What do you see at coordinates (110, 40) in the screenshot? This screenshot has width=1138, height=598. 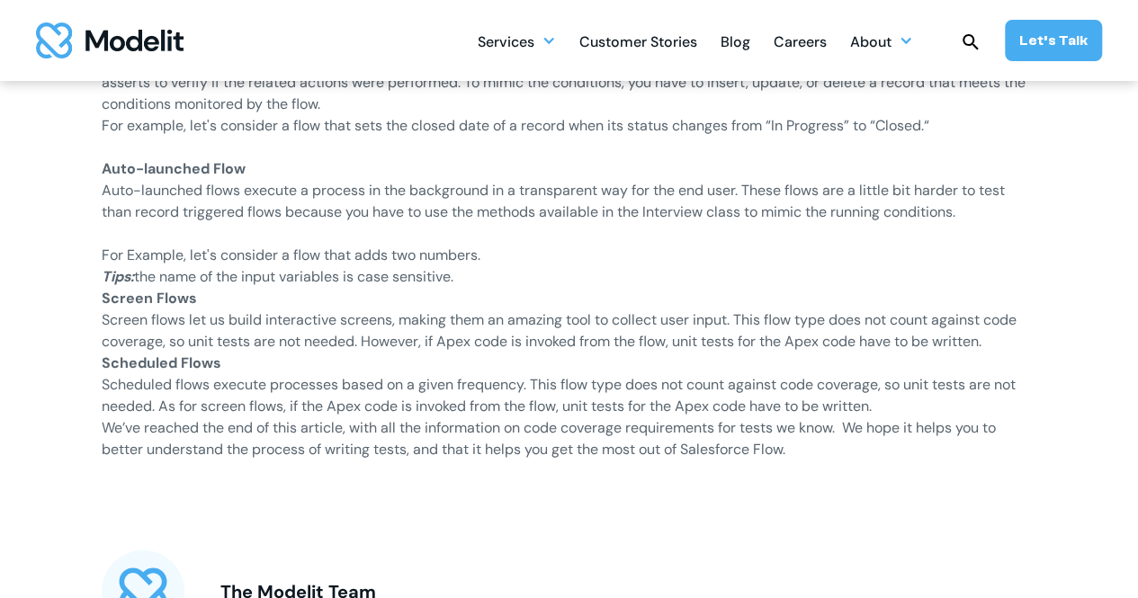 I see `a: home` at bounding box center [110, 40].